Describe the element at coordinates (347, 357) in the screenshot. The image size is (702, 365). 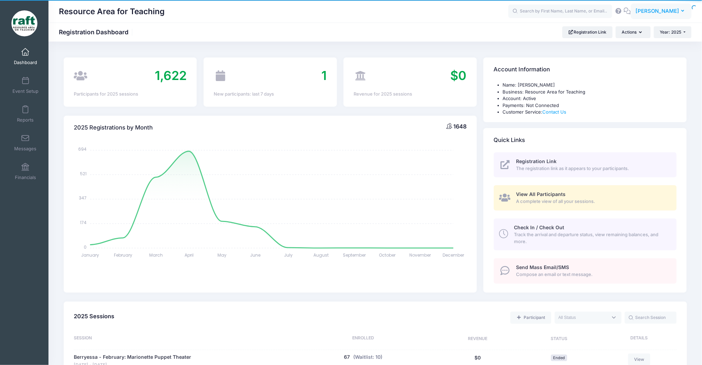
I see `button: 67` at that location.